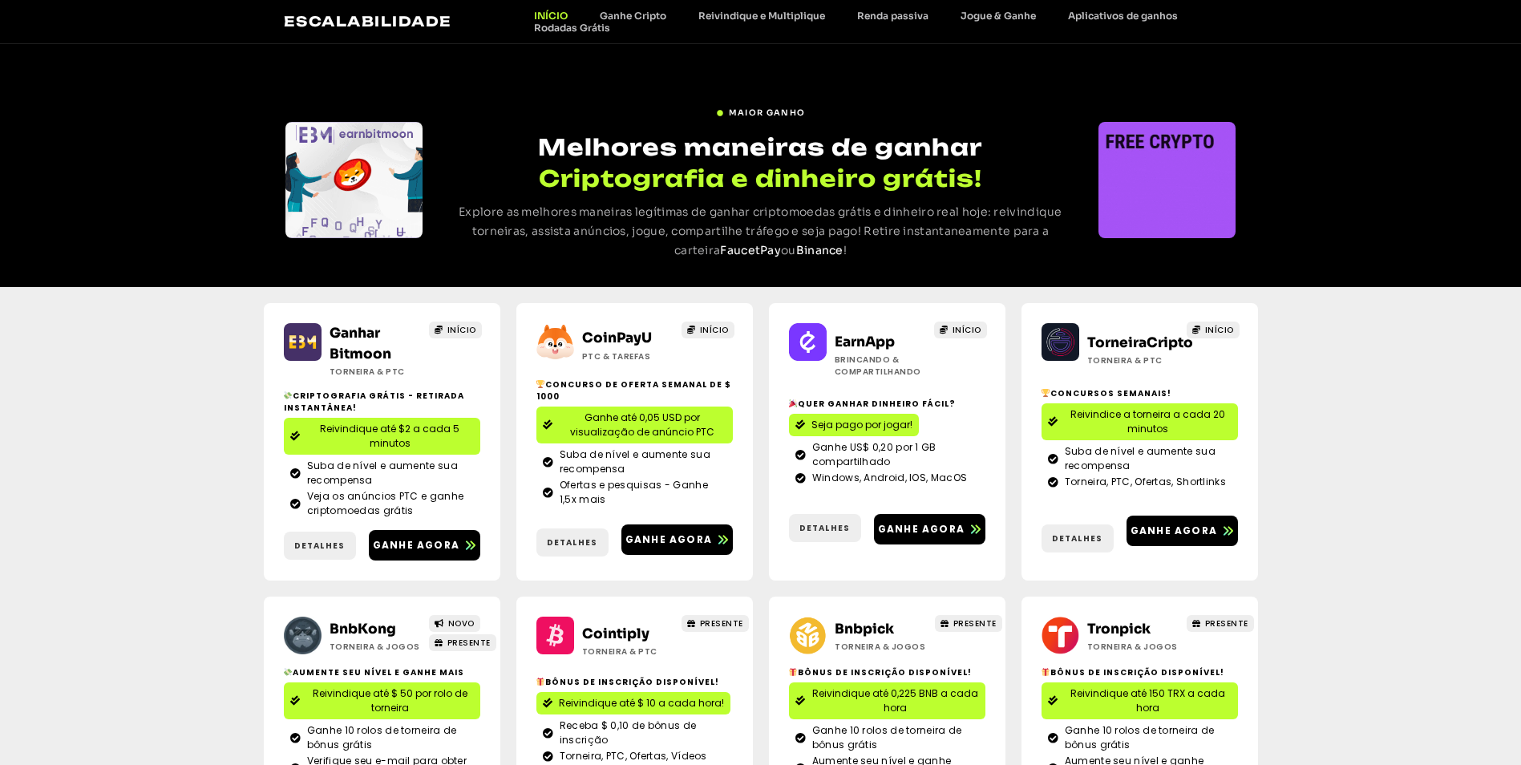 The height and width of the screenshot is (765, 1521). I want to click on font: Criptografia grátis - Retirada instantânea!, so click(374, 402).